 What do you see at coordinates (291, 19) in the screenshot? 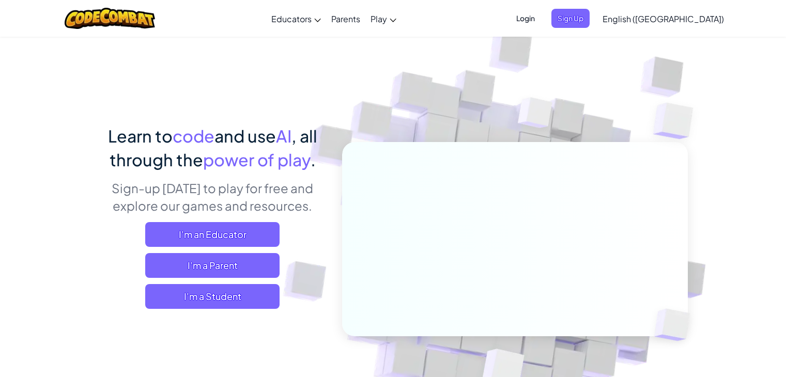
I see `span: Educators` at bounding box center [291, 19].